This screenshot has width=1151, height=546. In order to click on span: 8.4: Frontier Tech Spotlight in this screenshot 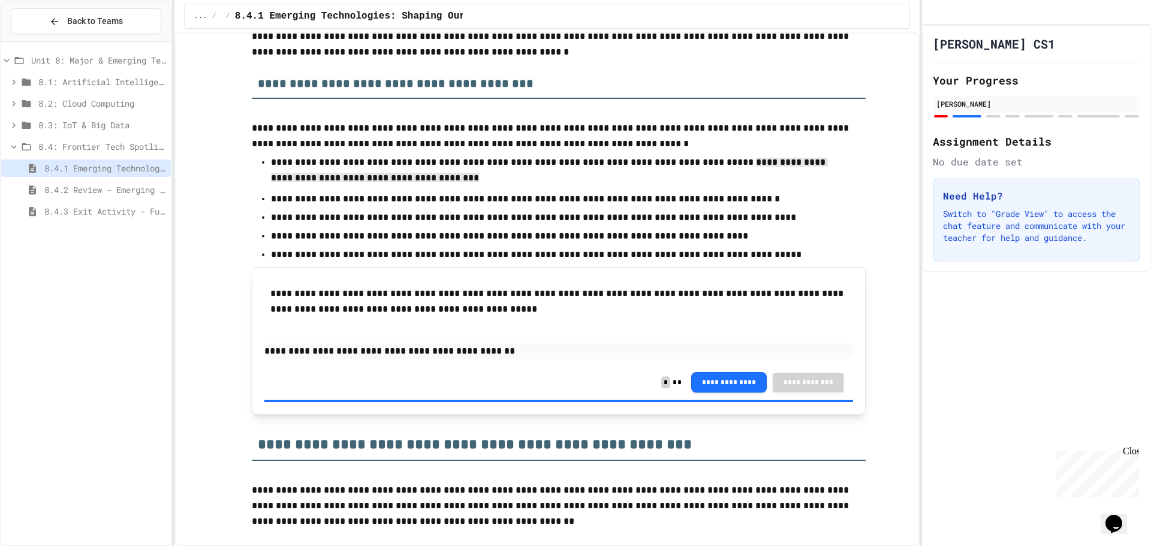, I will do `click(102, 146)`.